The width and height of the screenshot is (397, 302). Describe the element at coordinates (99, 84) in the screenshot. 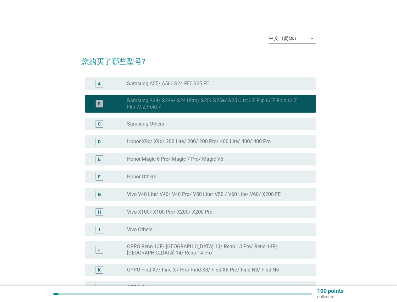

I see `div: A` at that location.